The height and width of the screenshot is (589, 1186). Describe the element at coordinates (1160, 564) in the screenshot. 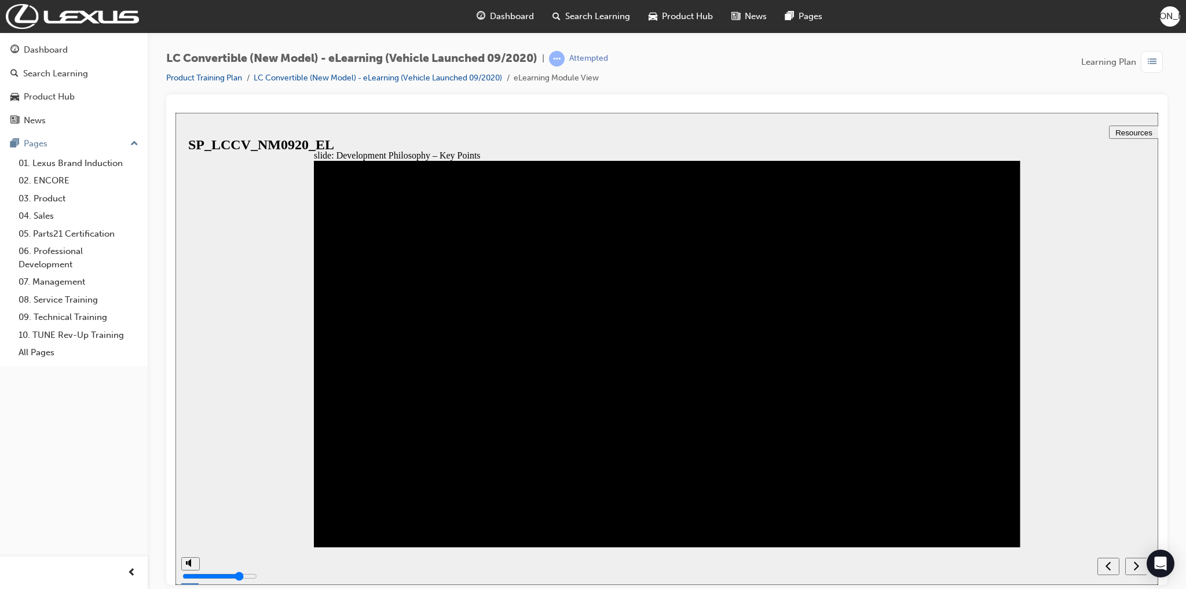

I see `div: Open Intercom Messenger` at that location.